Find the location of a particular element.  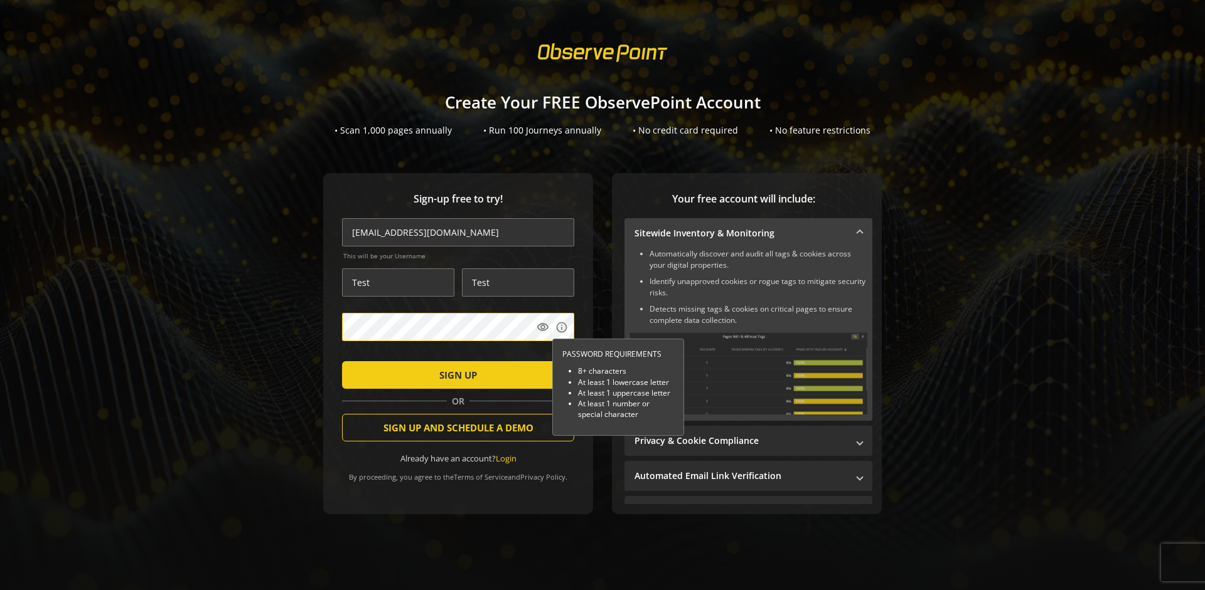

mat-panel-title: Sitewide Inventory & Monitoring is located at coordinates (740, 233).